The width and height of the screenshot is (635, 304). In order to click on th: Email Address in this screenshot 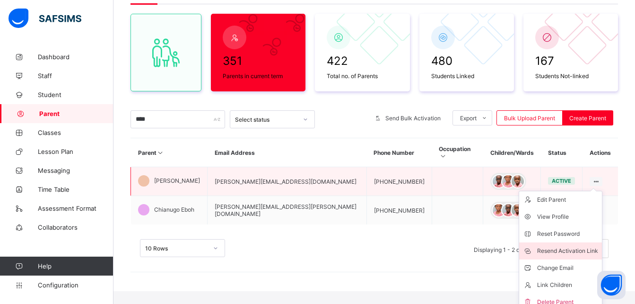, I will do `click(287, 152)`.